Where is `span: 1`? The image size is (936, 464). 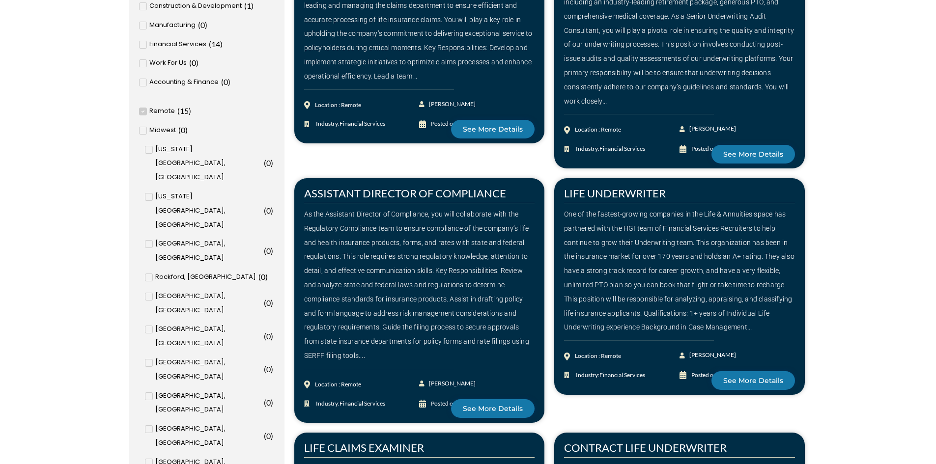 span: 1 is located at coordinates (249, 5).